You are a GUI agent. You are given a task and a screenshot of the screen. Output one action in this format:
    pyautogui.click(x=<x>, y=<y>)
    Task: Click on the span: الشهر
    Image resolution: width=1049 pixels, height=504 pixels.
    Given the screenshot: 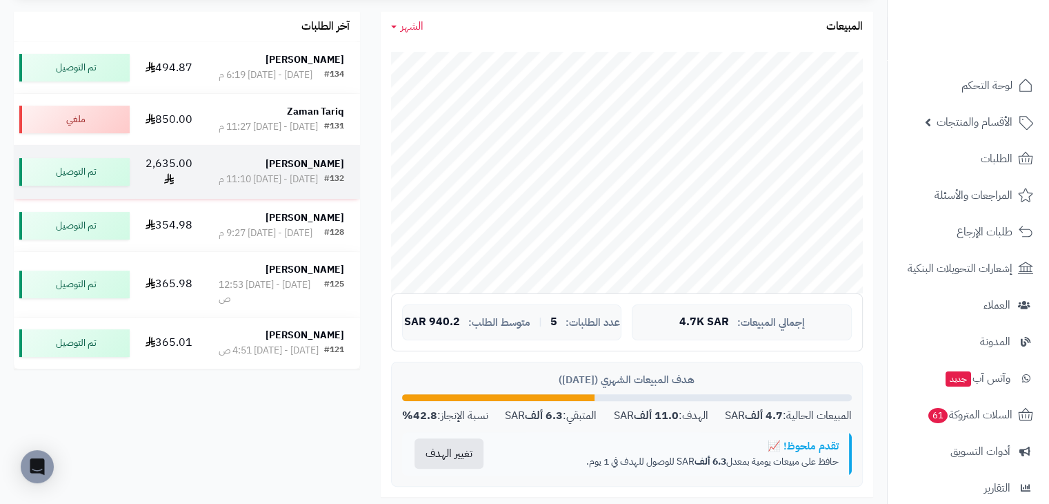 What is the action you would take?
    pyautogui.click(x=412, y=26)
    